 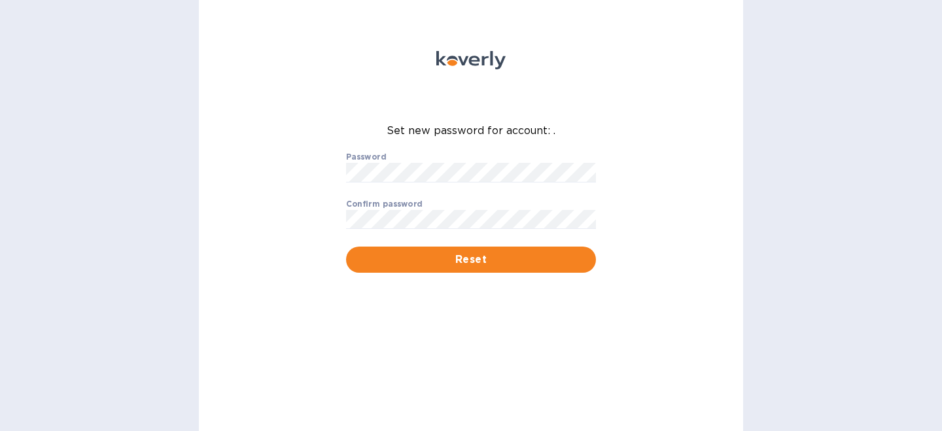 What do you see at coordinates (384, 204) in the screenshot?
I see `label: Confirm password` at bounding box center [384, 204].